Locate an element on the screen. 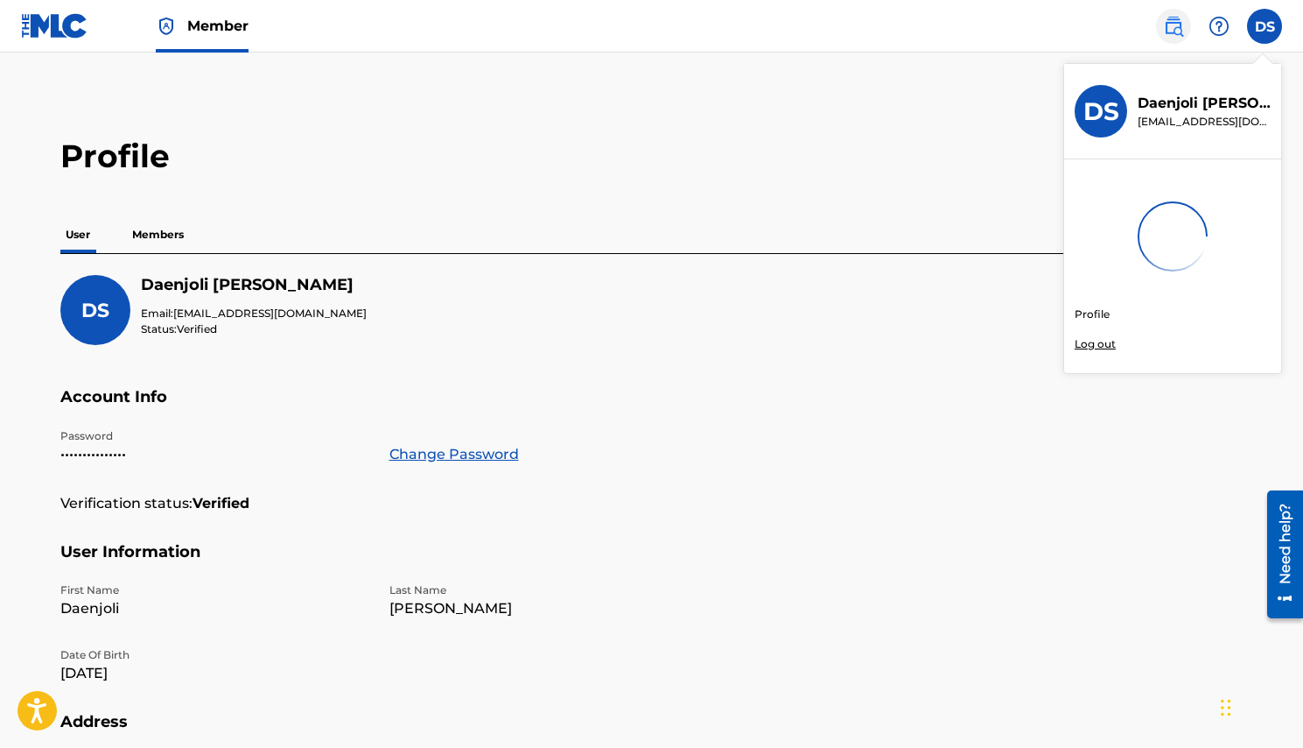  div: Need help? is located at coordinates (31, 61).